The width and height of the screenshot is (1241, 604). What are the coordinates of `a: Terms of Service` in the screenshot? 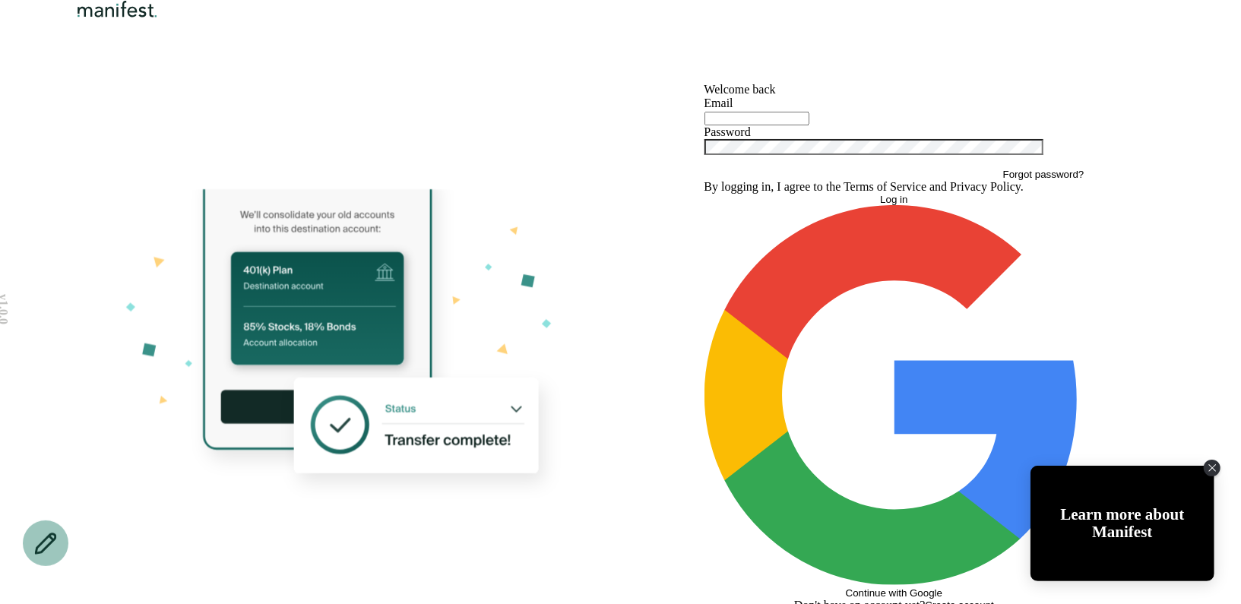 It's located at (885, 186).